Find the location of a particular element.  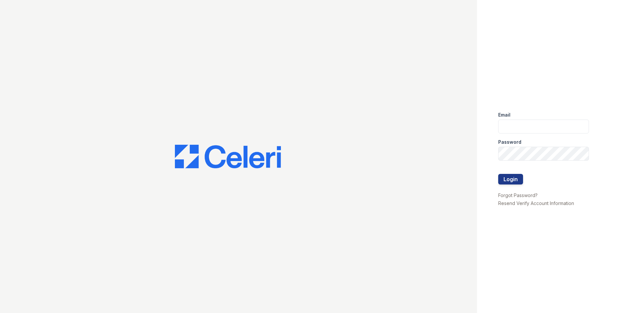

a: Resend Verify Account Information is located at coordinates (536, 203).